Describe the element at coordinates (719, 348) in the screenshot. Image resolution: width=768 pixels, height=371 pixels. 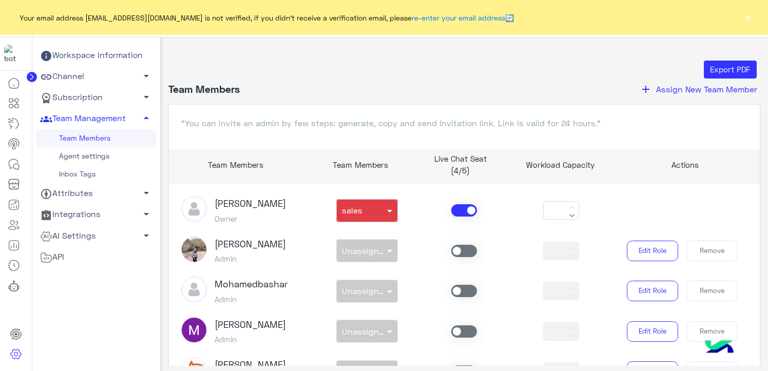
I see `img: hulul-logo.png` at that location.